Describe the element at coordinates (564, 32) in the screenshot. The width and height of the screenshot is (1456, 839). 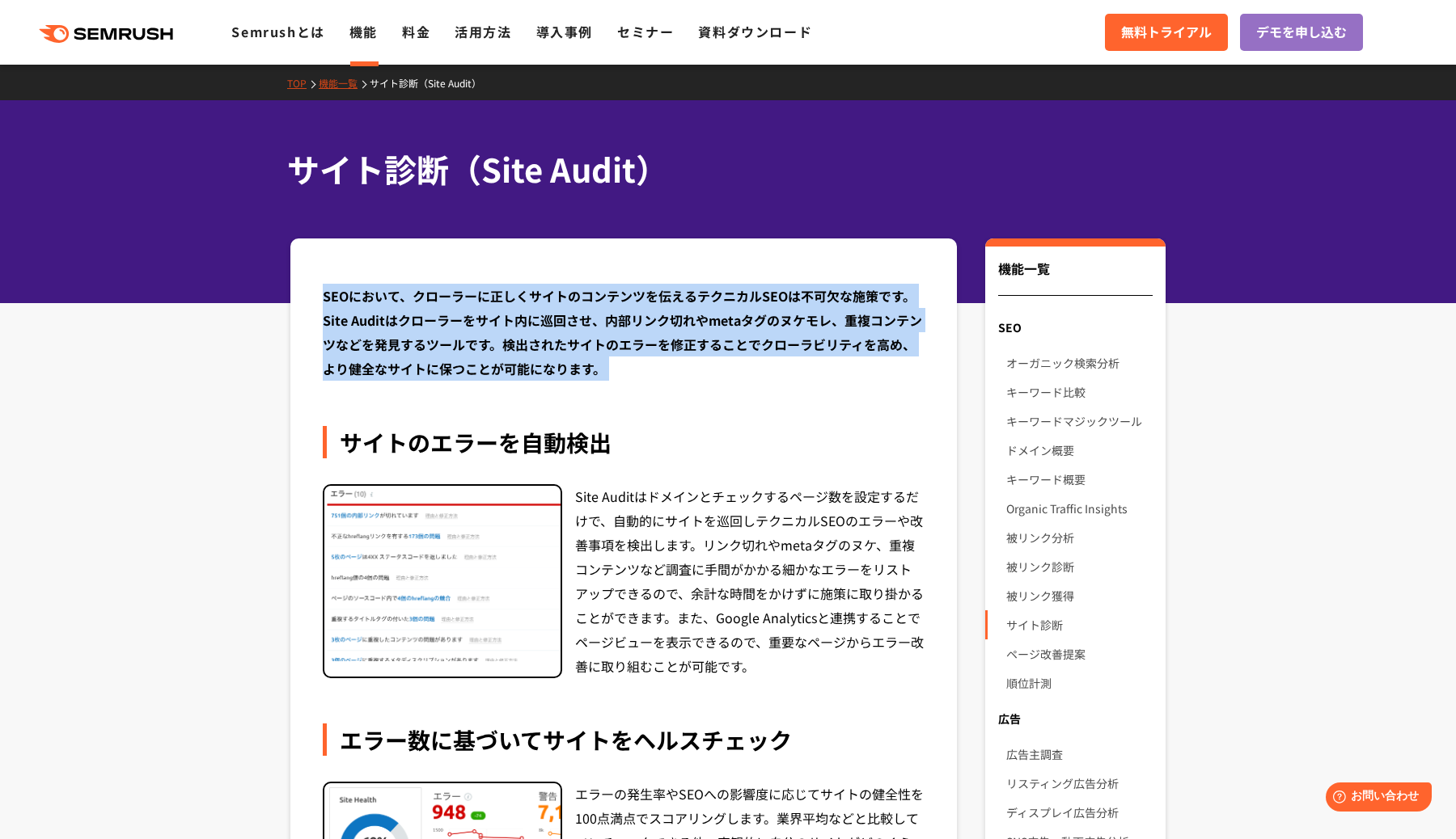
I see `a: 導入事例` at that location.